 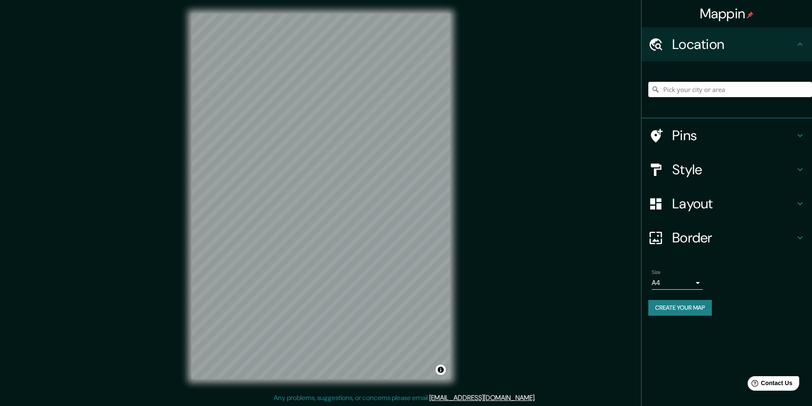 What do you see at coordinates (320, 196) in the screenshot?
I see `canvas: Map` at bounding box center [320, 196].